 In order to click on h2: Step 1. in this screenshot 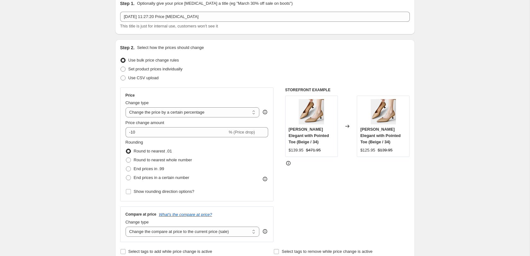, I will do `click(127, 3)`.